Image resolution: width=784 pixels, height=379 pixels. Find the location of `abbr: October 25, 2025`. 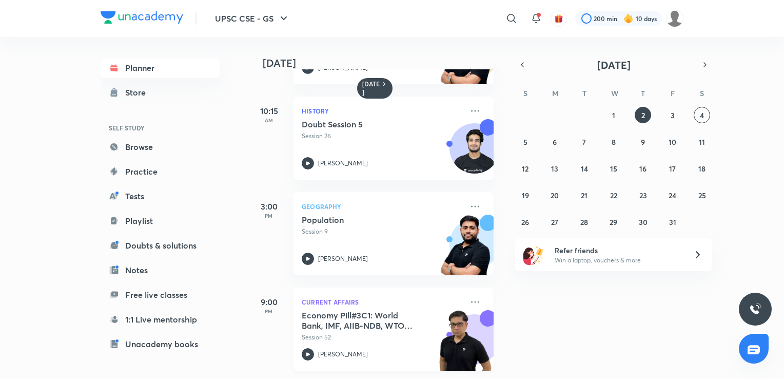

abbr: October 25, 2025 is located at coordinates (702, 195).